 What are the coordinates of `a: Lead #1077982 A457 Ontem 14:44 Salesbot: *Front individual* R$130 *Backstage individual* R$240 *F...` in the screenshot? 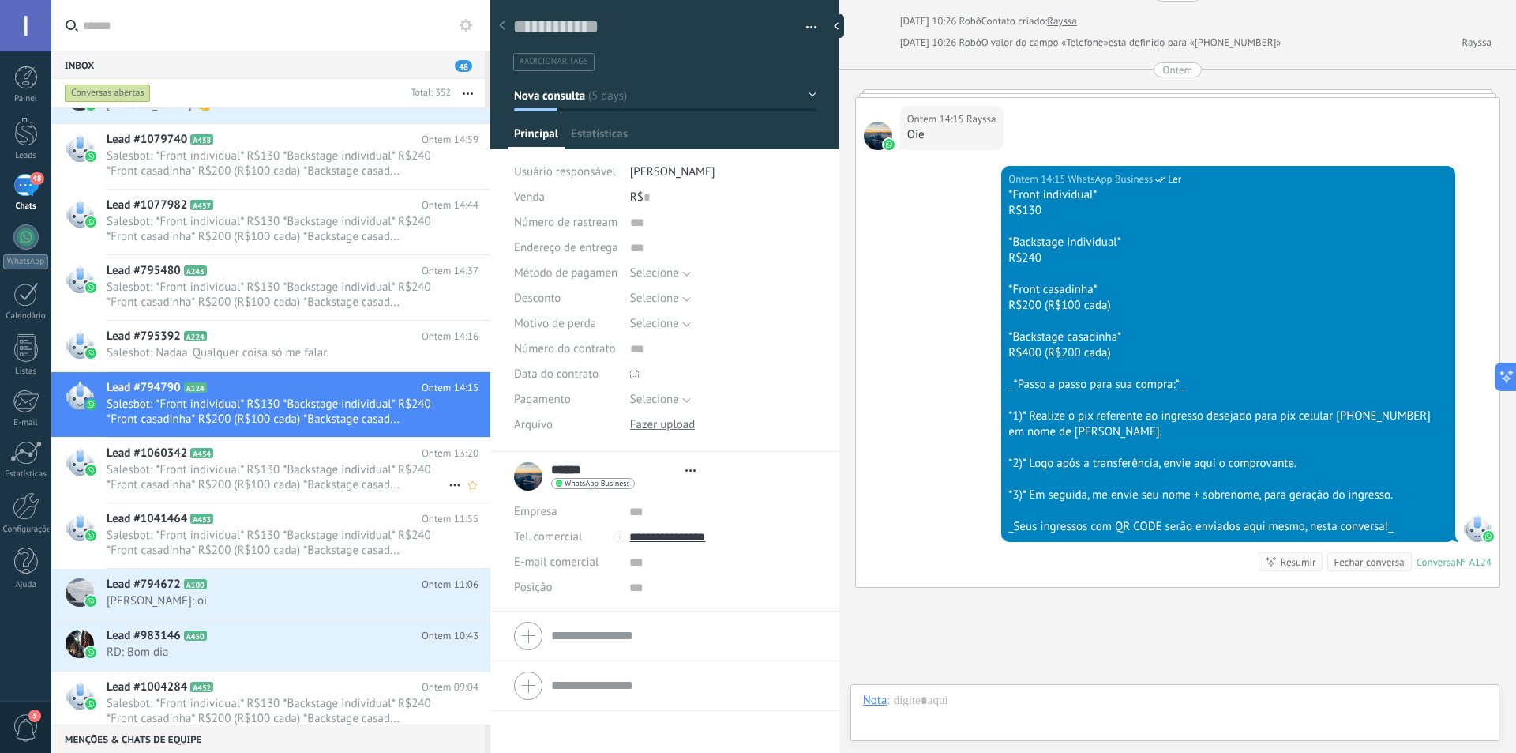 It's located at (271, 222).